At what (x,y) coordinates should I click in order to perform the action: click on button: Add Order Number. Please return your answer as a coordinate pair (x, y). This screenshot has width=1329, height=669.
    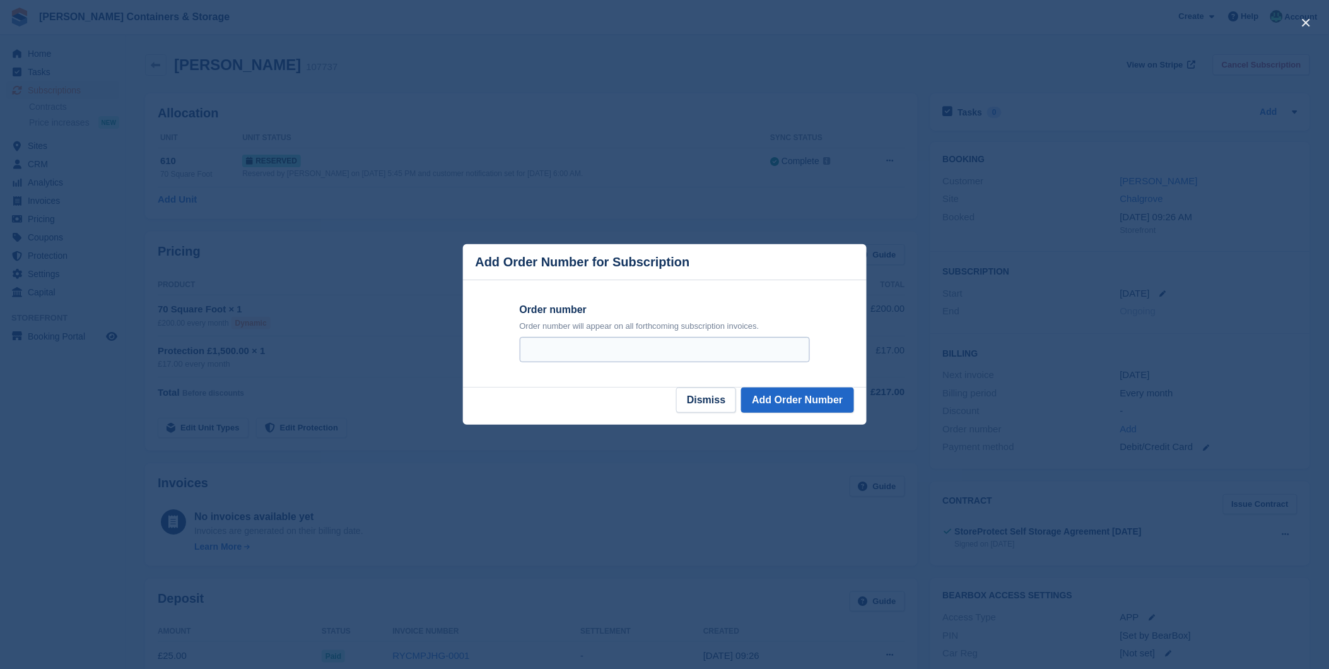
    Looking at the image, I should click on (797, 400).